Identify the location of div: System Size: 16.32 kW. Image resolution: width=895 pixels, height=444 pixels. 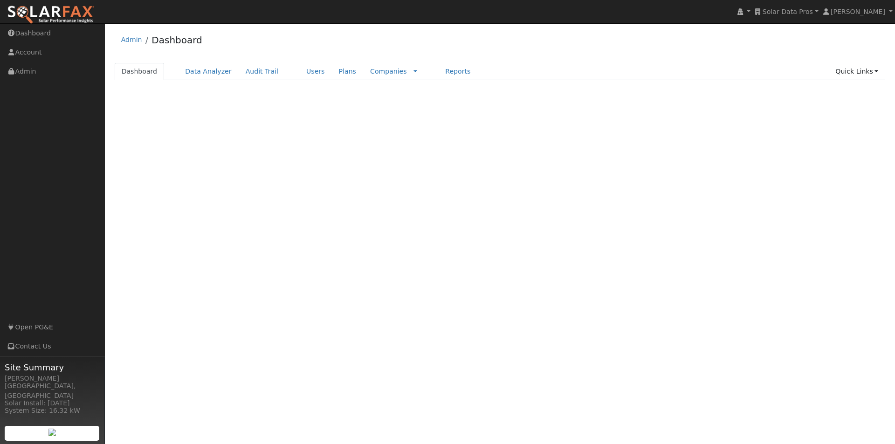
(52, 411).